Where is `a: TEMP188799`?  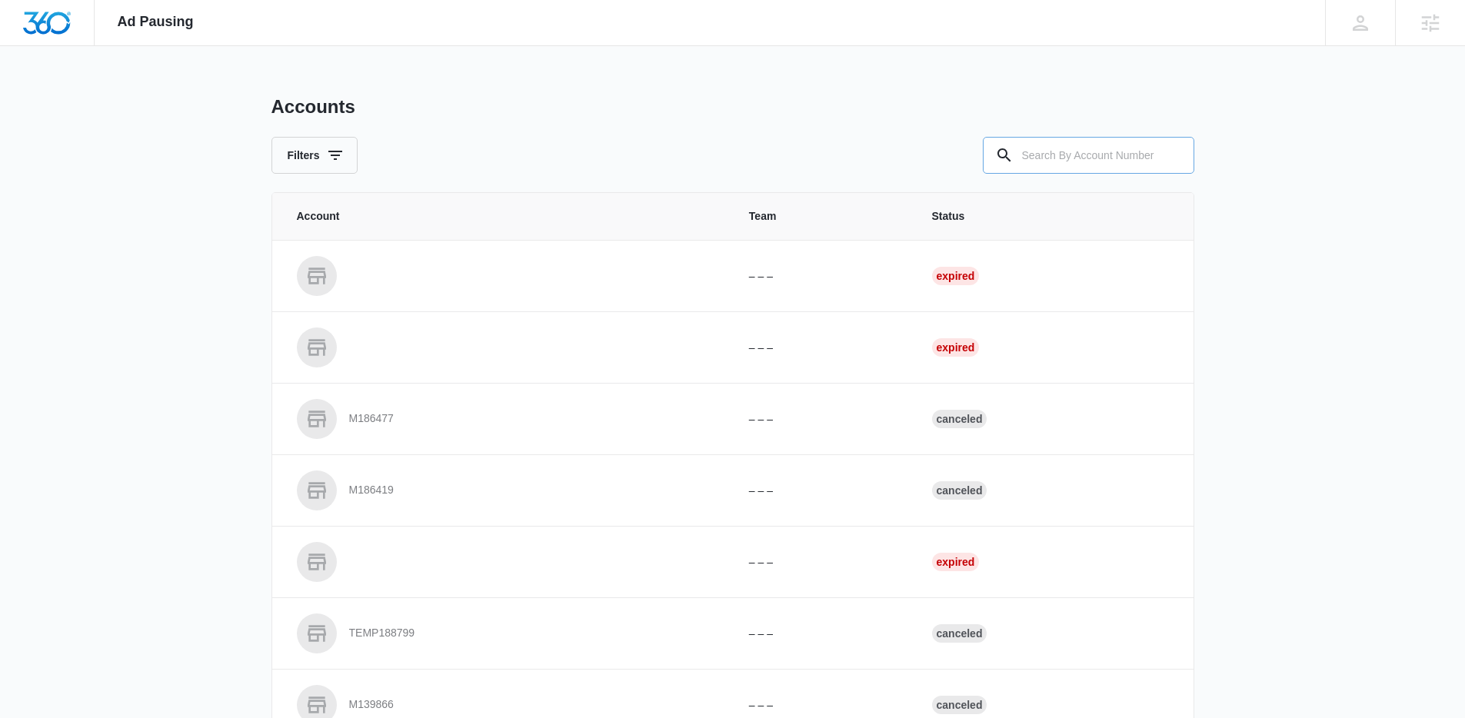 a: TEMP188799 is located at coordinates (505, 634).